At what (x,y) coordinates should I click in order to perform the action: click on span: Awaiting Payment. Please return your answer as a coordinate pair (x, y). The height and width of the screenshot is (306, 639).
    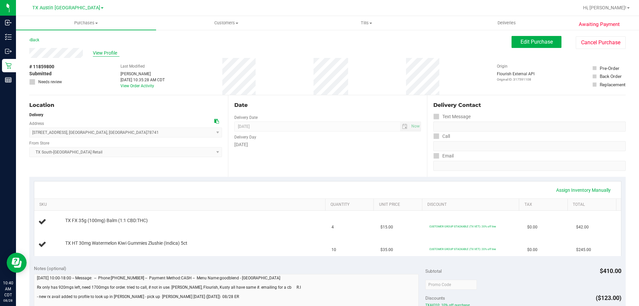
    Looking at the image, I should click on (599, 24).